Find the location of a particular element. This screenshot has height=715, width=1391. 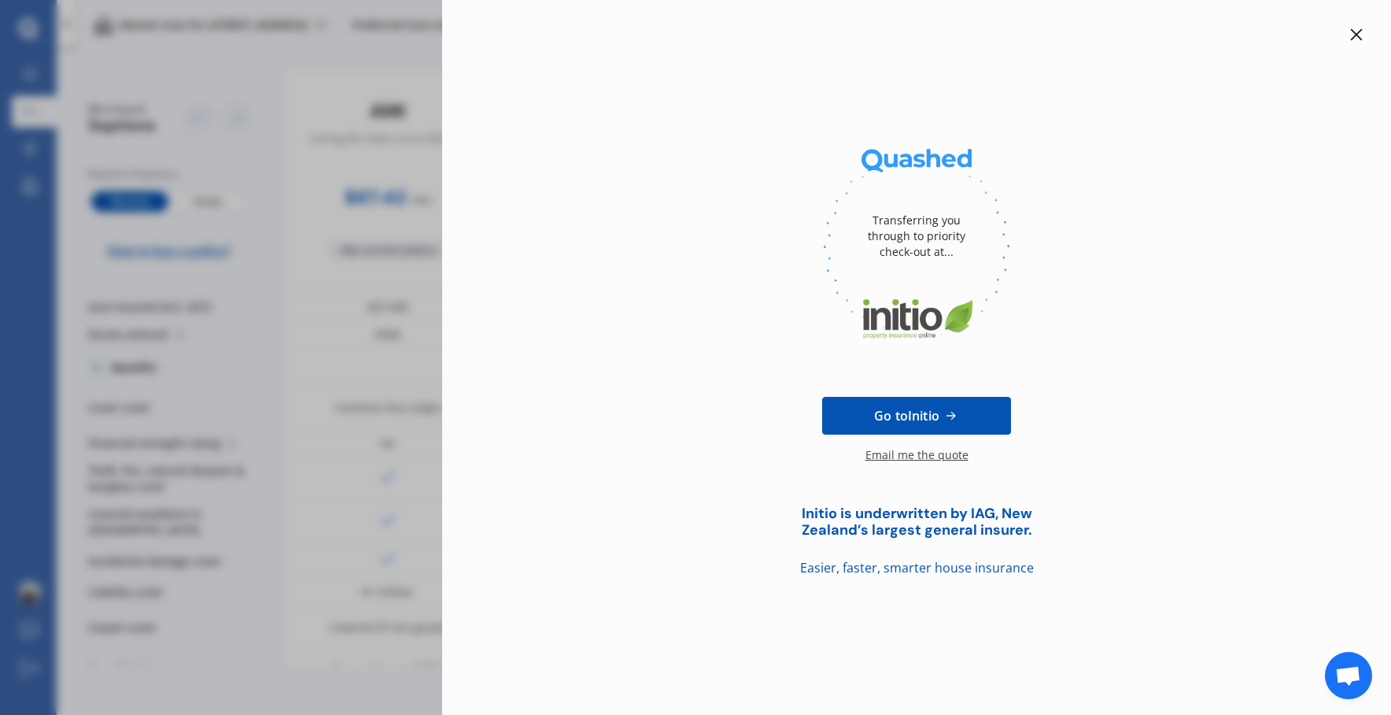

span: Go to Initio is located at coordinates (907, 415).